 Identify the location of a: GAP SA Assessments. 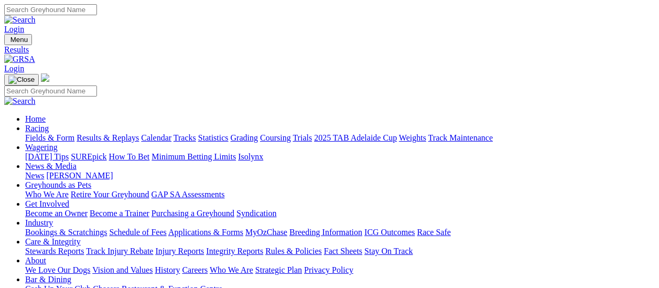
(188, 194).